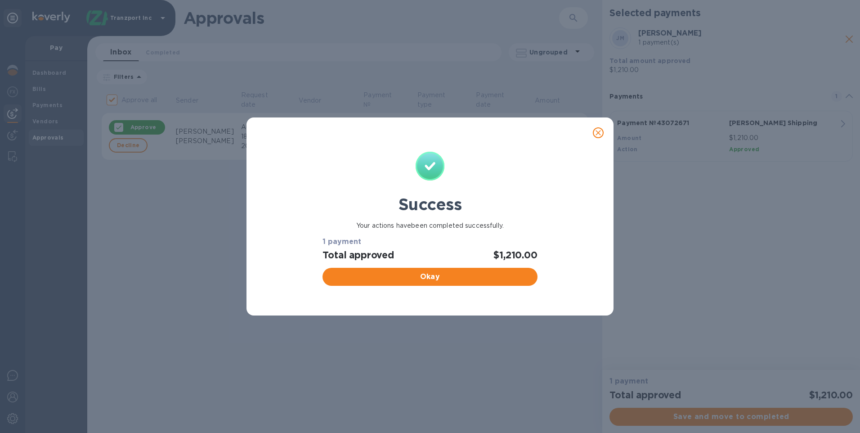 This screenshot has width=860, height=433. I want to click on button: Okay, so click(429, 276).